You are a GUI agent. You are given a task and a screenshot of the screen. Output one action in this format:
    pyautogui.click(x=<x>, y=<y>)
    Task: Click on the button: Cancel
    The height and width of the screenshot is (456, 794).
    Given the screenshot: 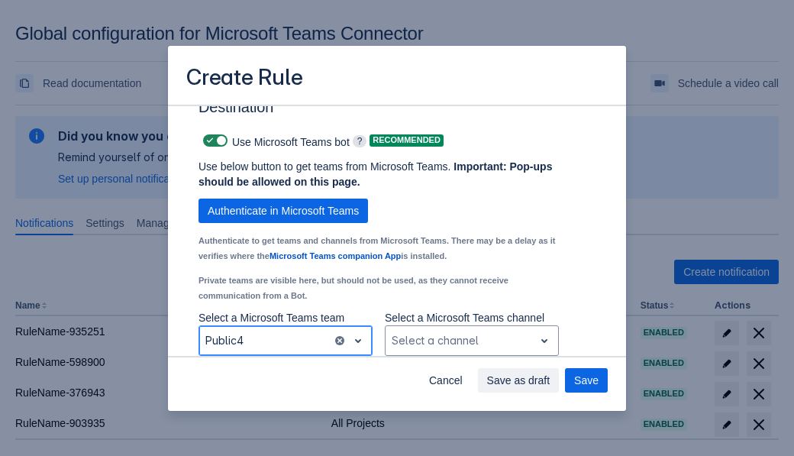 What is the action you would take?
    pyautogui.click(x=446, y=380)
    